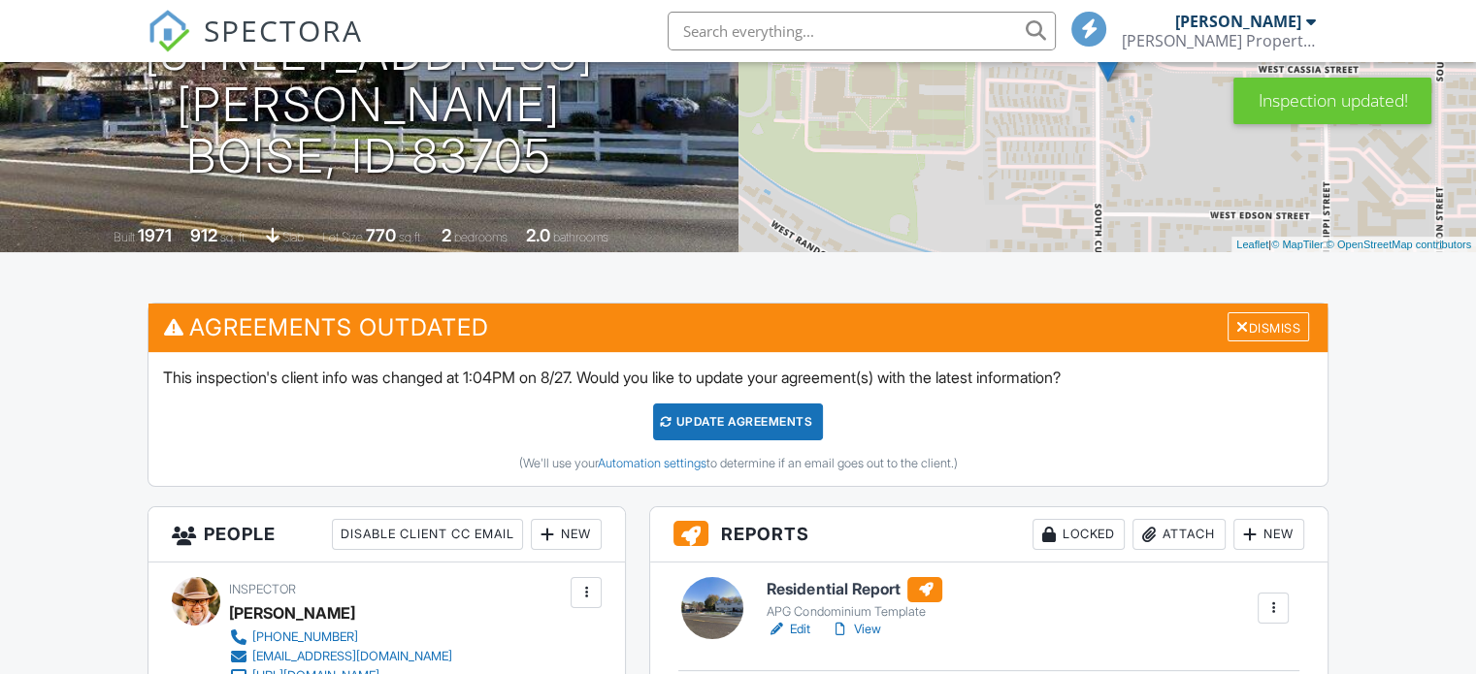 Image resolution: width=1476 pixels, height=674 pixels. Describe the element at coordinates (411, 237) in the screenshot. I see `span: sq.ft.` at that location.